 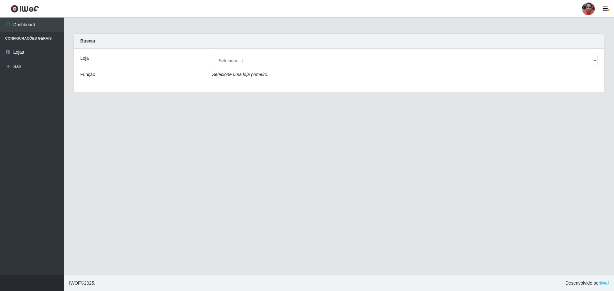 What do you see at coordinates (88, 41) in the screenshot?
I see `strong: Buscar` at bounding box center [88, 41].